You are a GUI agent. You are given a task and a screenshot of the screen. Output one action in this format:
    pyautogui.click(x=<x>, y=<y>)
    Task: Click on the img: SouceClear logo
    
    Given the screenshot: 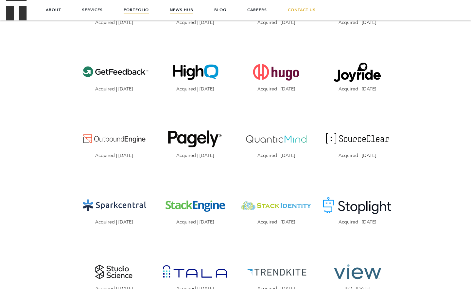 What is the action you would take?
    pyautogui.click(x=357, y=138)
    